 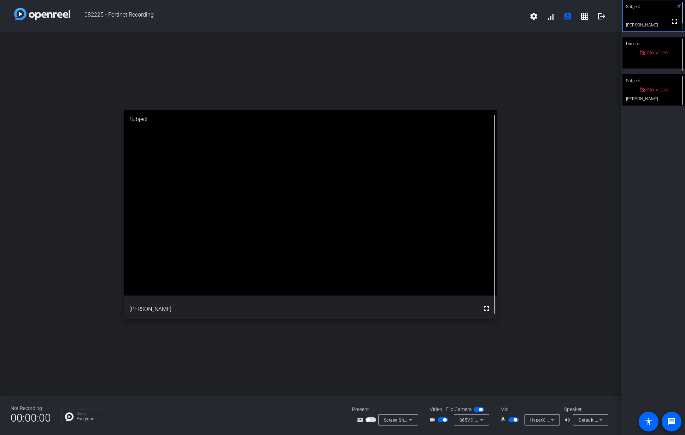 I want to click on mat-icon: mic_none, so click(x=504, y=420).